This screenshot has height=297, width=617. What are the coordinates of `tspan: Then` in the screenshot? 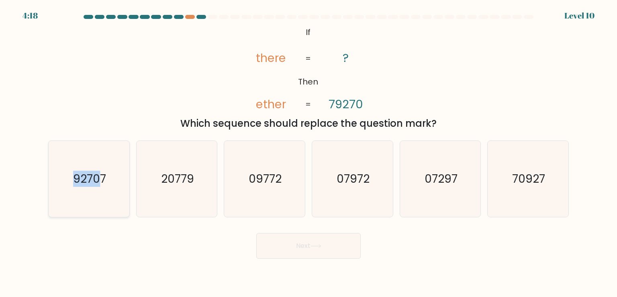 It's located at (309, 82).